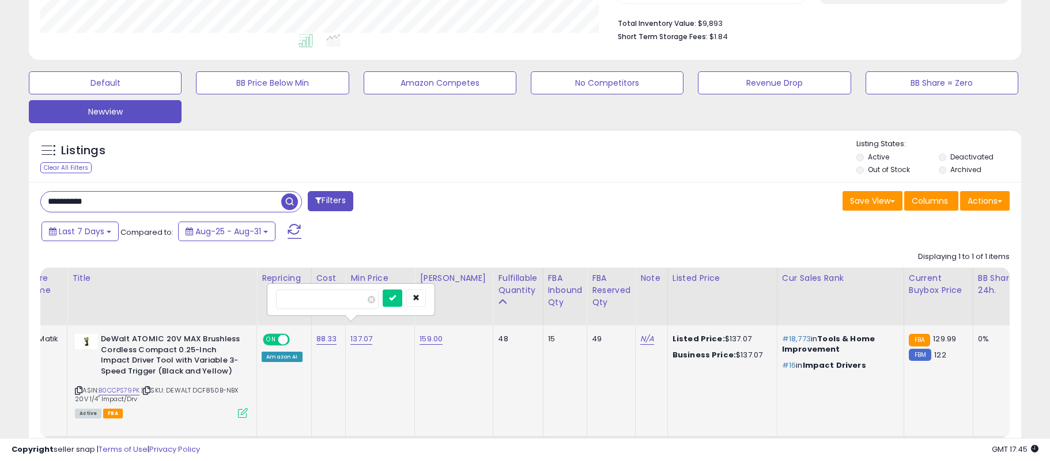 Image resolution: width=1050 pixels, height=461 pixels. I want to click on div: Amazon AI, so click(282, 357).